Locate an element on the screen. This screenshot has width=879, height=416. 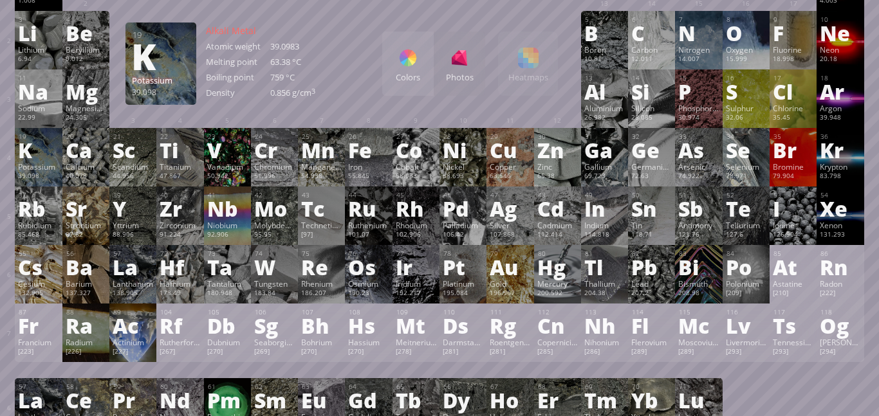
div: 190.23 is located at coordinates (368, 294).